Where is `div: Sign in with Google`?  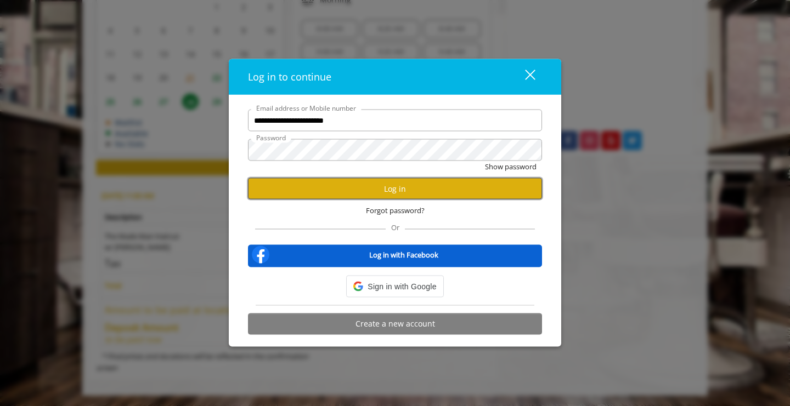
div: Sign in with Google is located at coordinates (394, 286).